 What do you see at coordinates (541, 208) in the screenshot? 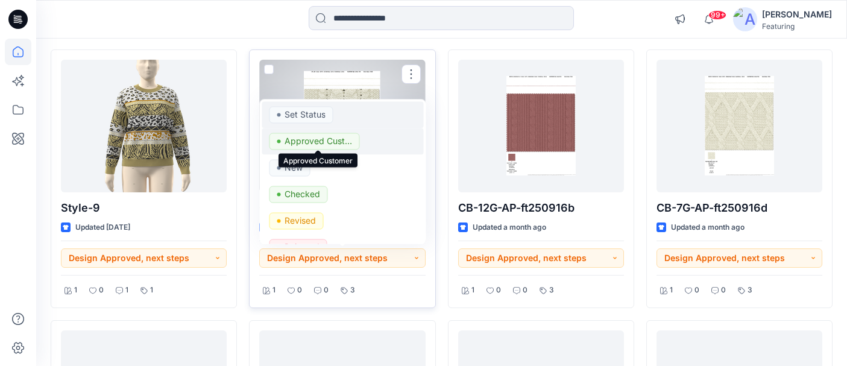
I see `p: CB-12G-AP-ft250916b` at bounding box center [541, 208].